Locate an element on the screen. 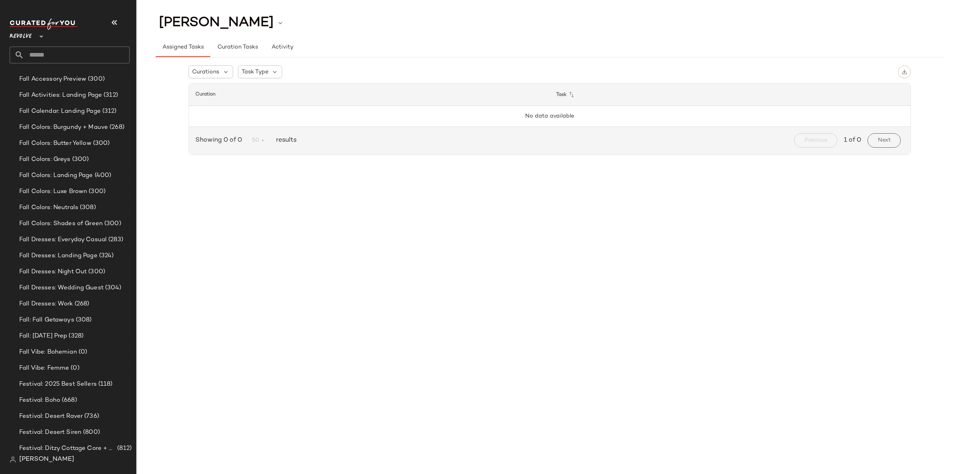  span: Curation Tasks is located at coordinates (237, 47).